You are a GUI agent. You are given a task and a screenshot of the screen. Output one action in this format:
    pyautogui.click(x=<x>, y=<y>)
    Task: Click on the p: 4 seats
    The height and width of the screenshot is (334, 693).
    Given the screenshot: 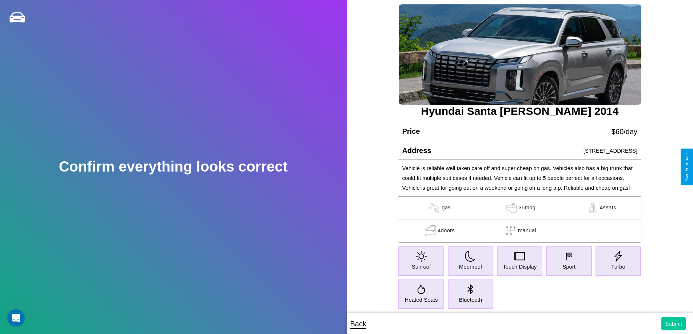 What is the action you would take?
    pyautogui.click(x=608, y=208)
    